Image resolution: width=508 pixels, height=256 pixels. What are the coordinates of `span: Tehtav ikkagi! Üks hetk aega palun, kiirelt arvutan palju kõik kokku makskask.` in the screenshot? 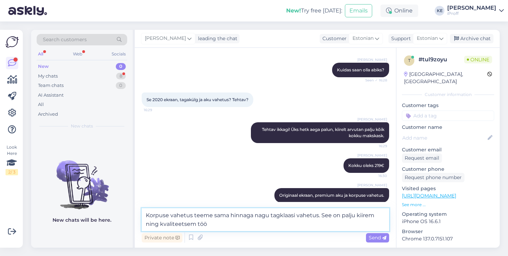 It's located at (324, 132).